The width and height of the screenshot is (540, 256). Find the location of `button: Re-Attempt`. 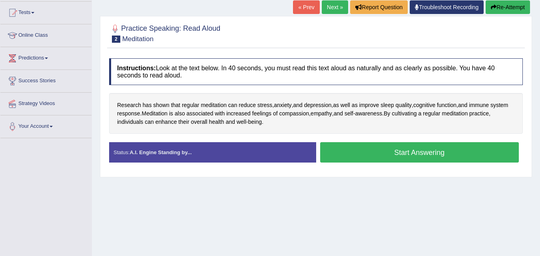

button: Re-Attempt is located at coordinates (508, 7).